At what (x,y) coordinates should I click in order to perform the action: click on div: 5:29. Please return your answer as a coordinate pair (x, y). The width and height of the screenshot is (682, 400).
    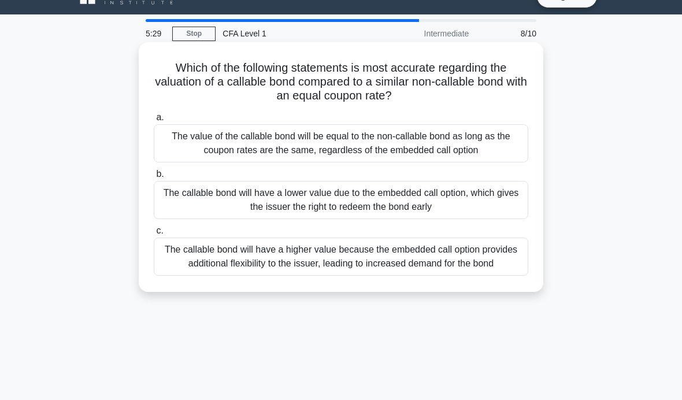
    Looking at the image, I should click on (156, 34).